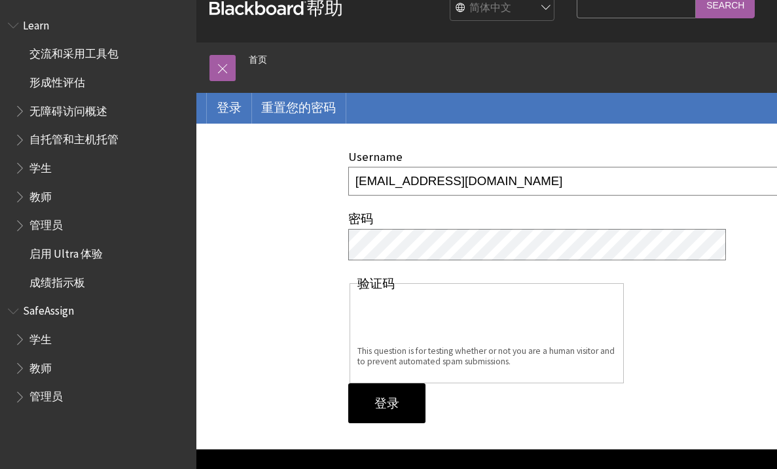  I want to click on span: 交流和采用工具包, so click(74, 52).